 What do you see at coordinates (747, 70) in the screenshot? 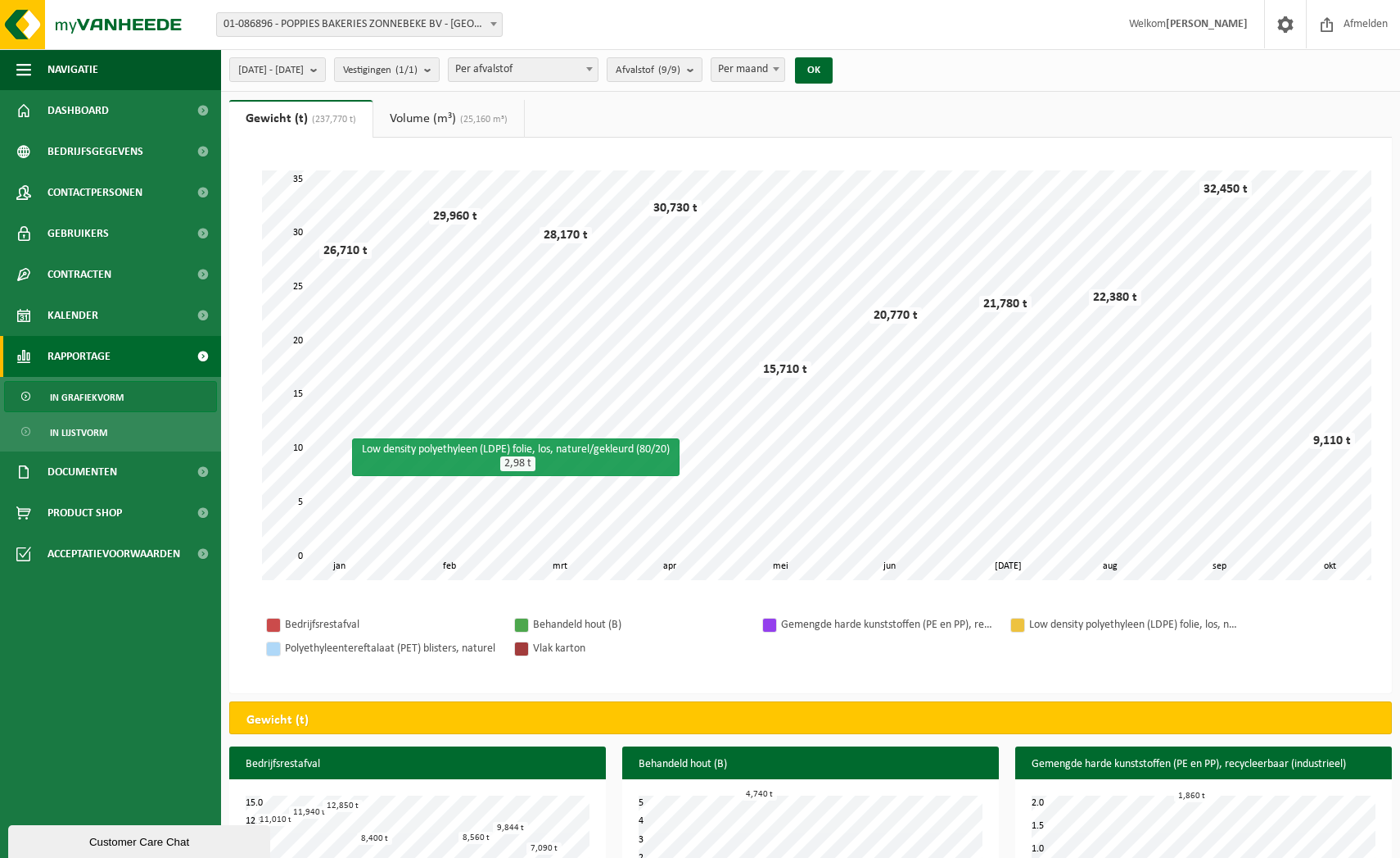
I see `span: Per maand` at bounding box center [747, 70].